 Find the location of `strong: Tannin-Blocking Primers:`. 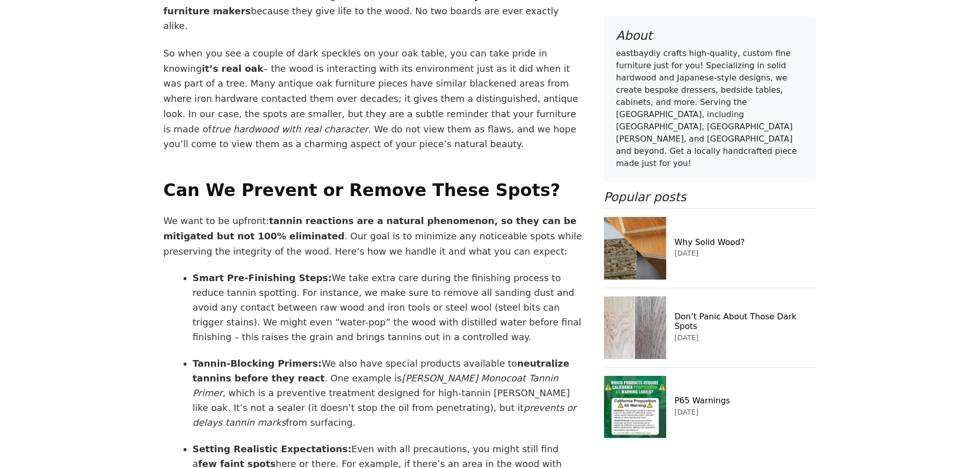

strong: Tannin-Blocking Primers: is located at coordinates (257, 363).